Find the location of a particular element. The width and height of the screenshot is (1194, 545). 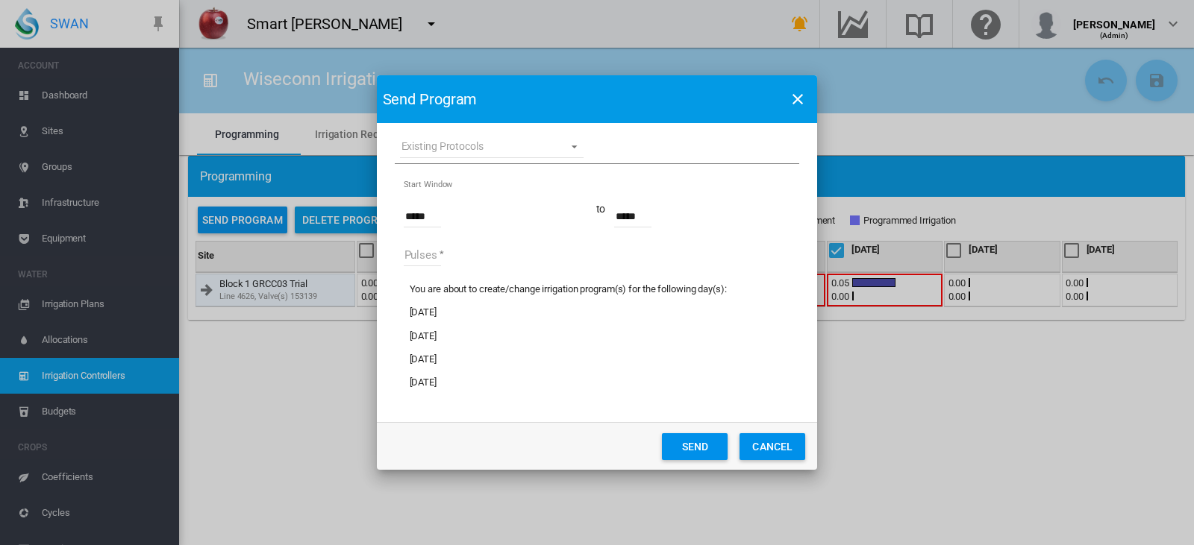

button: Cancel is located at coordinates (772, 447).